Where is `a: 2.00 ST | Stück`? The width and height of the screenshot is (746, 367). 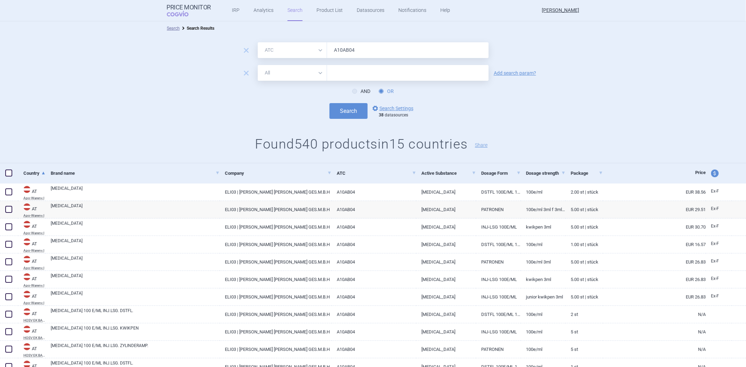
a: 2.00 ST | Stück is located at coordinates (584, 192).